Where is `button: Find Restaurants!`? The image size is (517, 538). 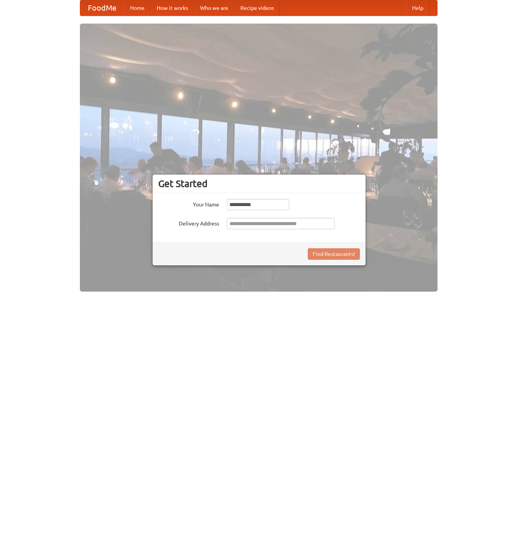 button: Find Restaurants! is located at coordinates (334, 254).